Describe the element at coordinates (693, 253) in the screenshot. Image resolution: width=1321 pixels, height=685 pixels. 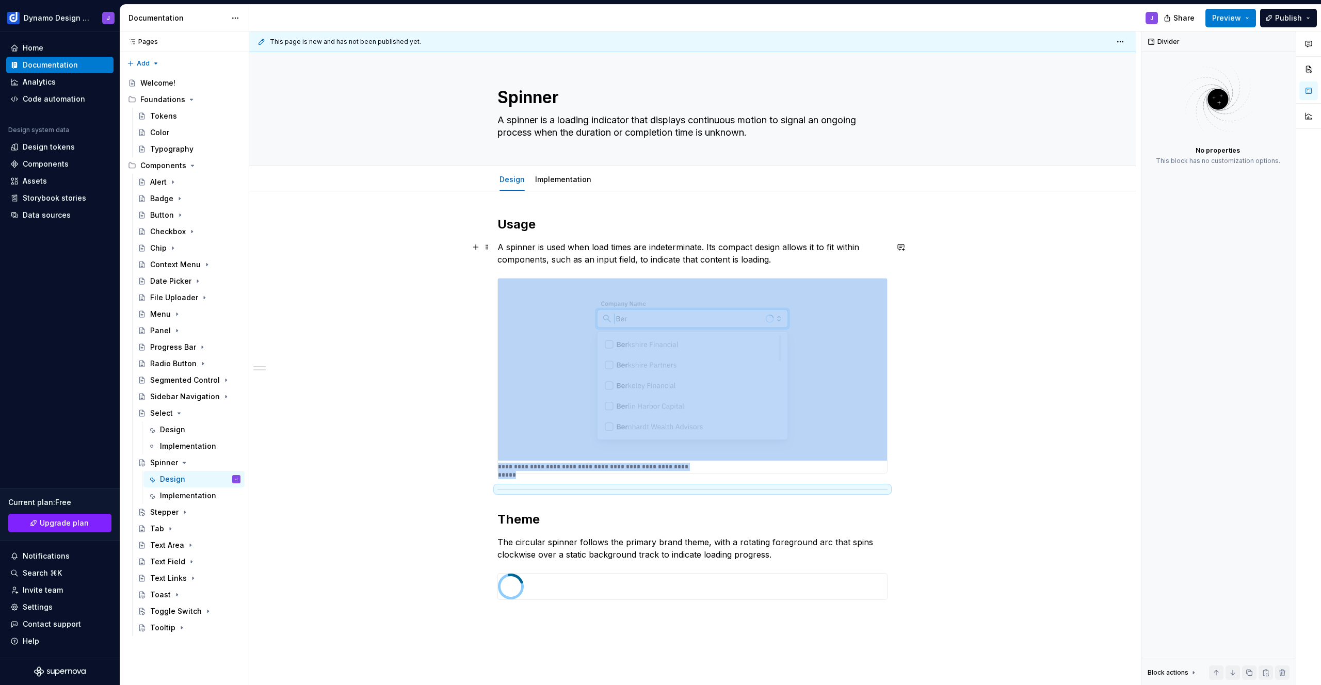
I see `p: A spinner is used when load times are indeterminate. Its compact design allows it to fit within c...` at that location.